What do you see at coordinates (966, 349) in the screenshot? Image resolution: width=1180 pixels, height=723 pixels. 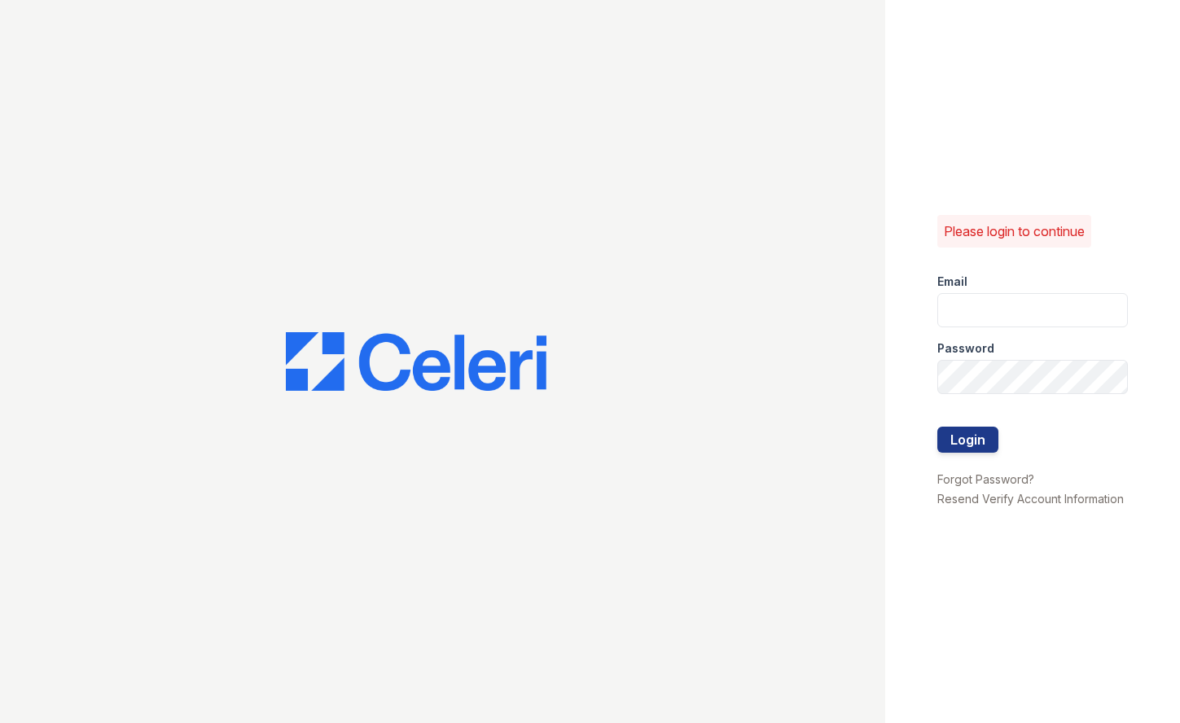 I see `label: Password` at bounding box center [966, 349].